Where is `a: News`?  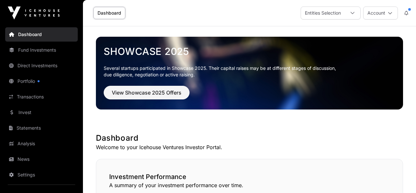 a: News is located at coordinates (42, 159).